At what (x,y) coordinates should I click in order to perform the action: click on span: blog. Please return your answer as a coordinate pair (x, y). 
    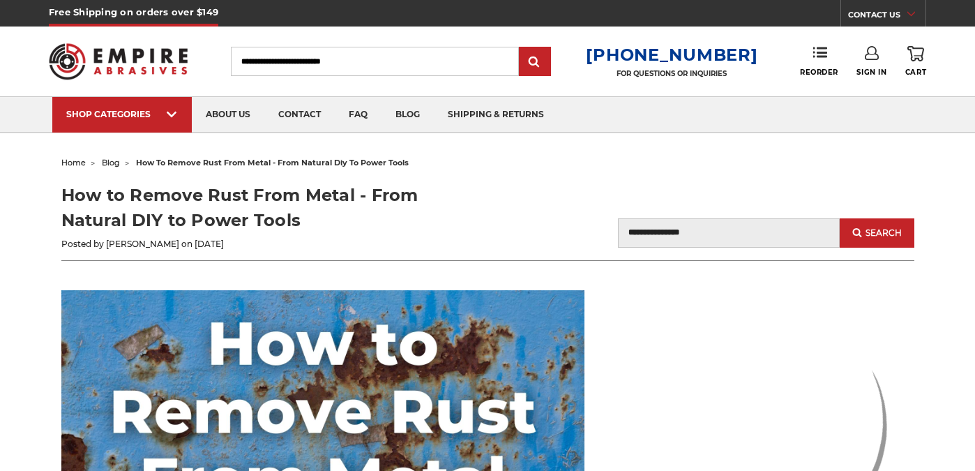
    Looking at the image, I should click on (111, 163).